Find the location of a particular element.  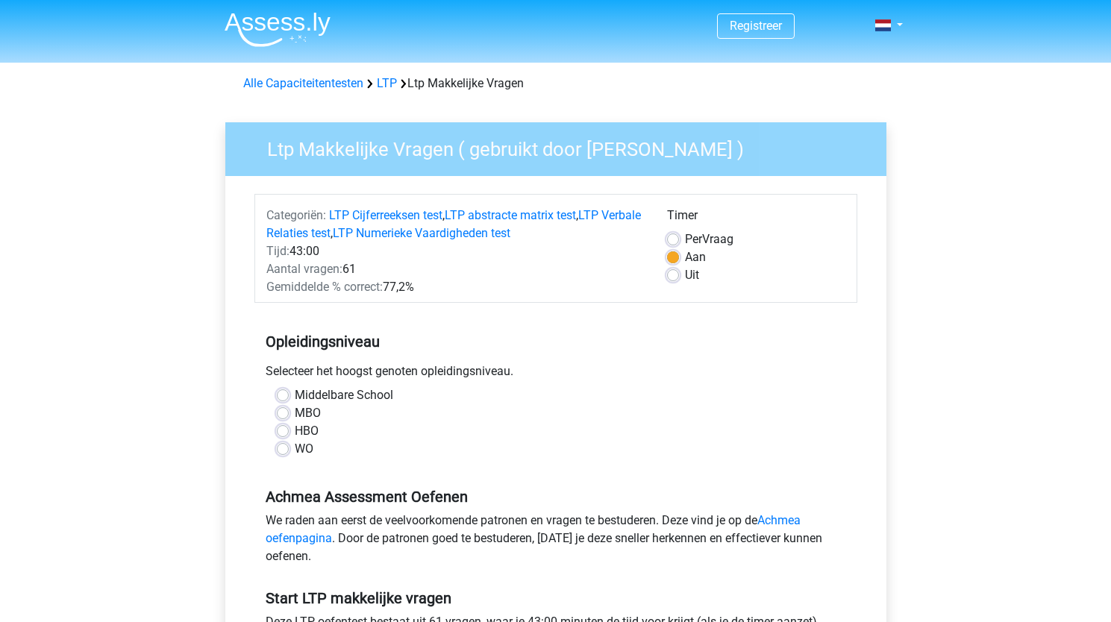

span: Per is located at coordinates (693, 239).